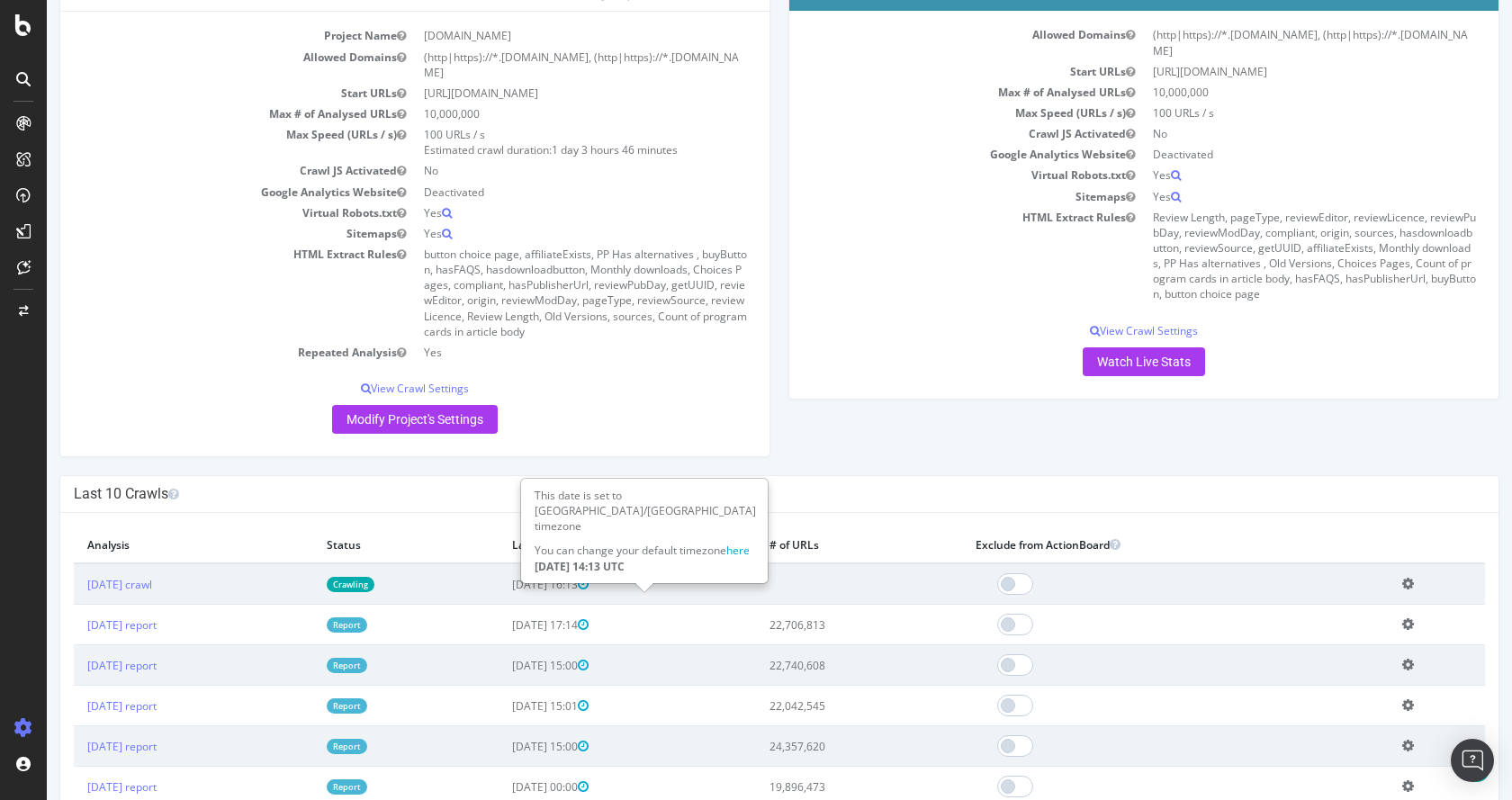 Image resolution: width=1512 pixels, height=800 pixels. Describe the element at coordinates (812, 625) in the screenshot. I see `td: 22,706,813` at that location.